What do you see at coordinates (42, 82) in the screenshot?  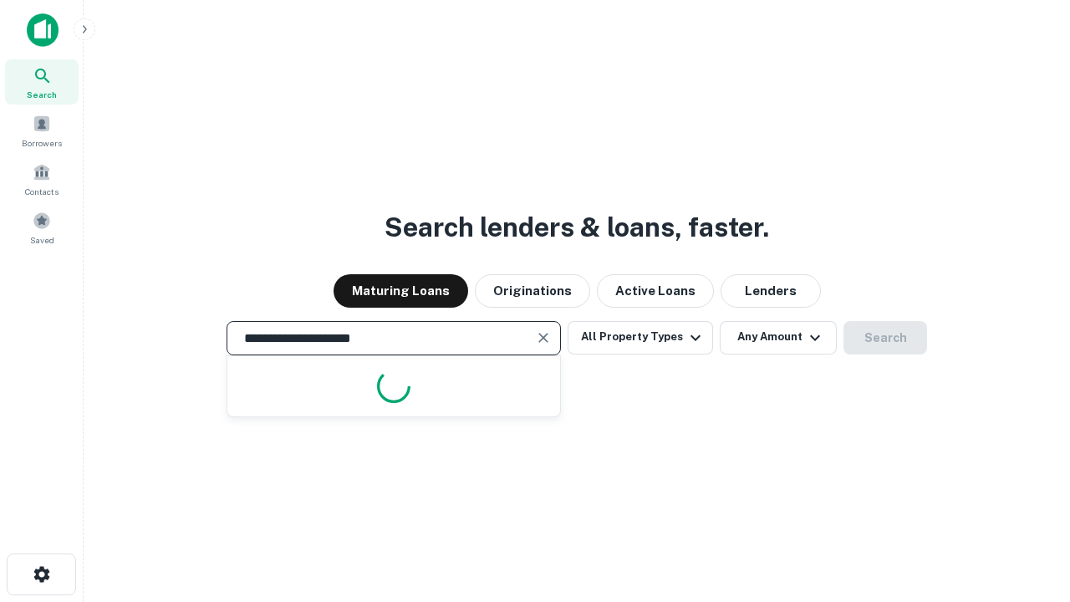 I see `div: Search` at bounding box center [42, 82].